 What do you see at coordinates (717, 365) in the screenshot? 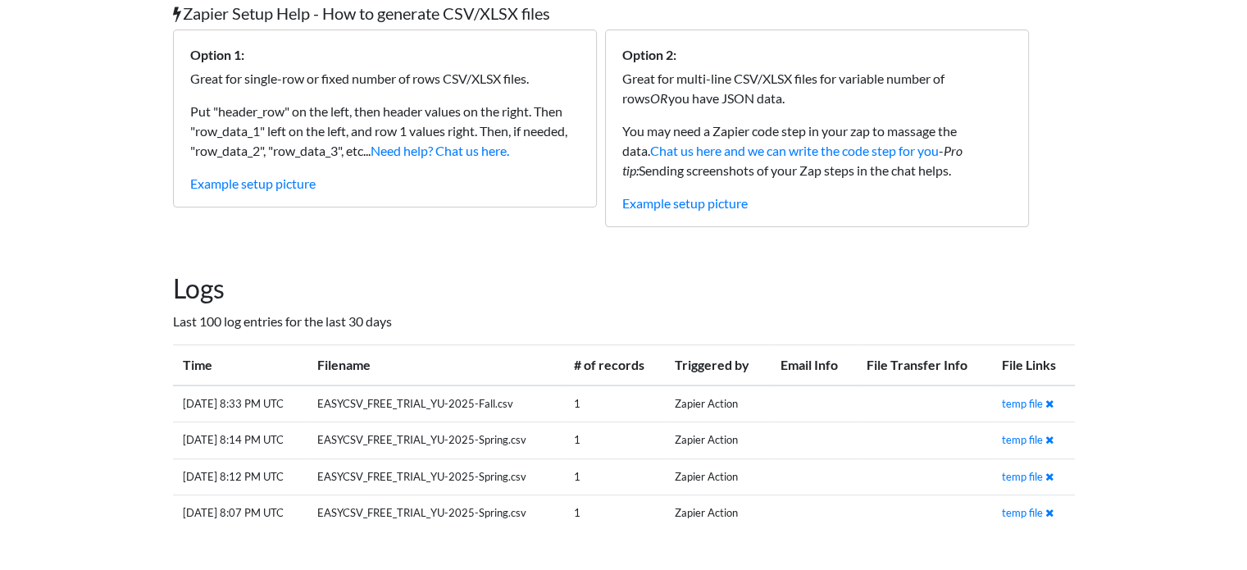
I see `th: Triggered by` at bounding box center [717, 365].